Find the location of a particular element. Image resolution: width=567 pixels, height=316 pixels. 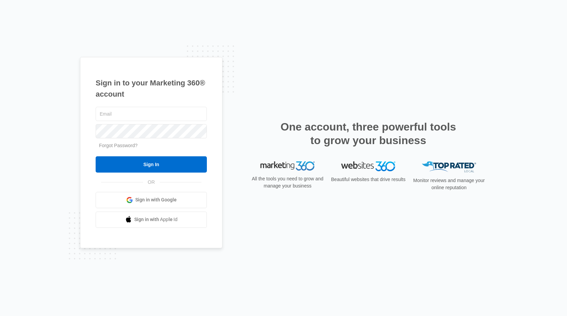

img: Top Rated Local is located at coordinates (449, 167).